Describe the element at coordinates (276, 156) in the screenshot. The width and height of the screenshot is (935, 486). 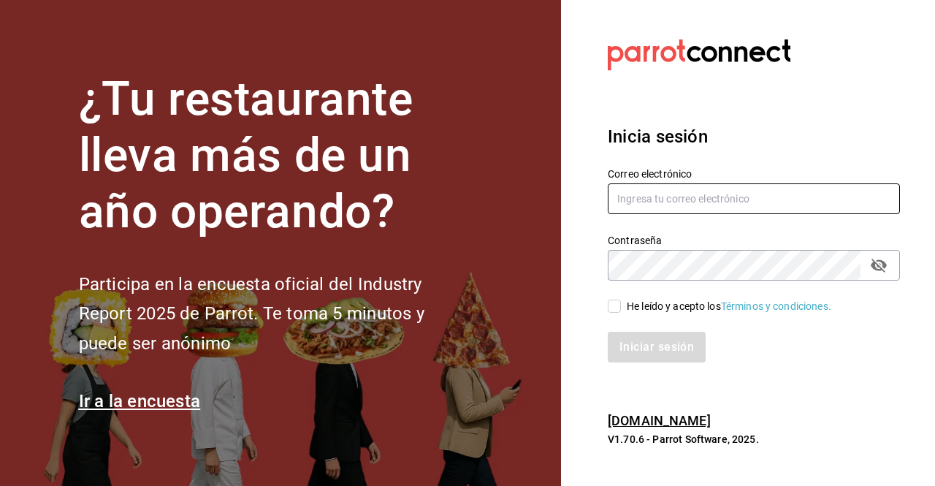
I see `h1: ¿Tu restaurante lleva más de un año operando?` at that location.